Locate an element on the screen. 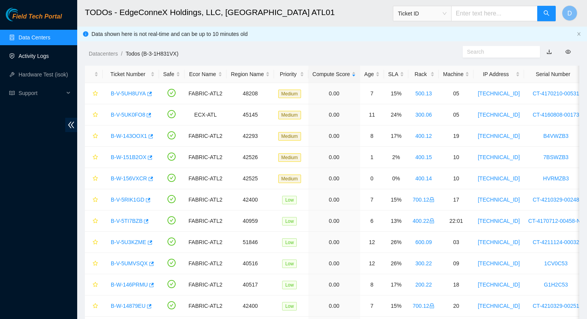  td: 17 is located at coordinates (456, 200).